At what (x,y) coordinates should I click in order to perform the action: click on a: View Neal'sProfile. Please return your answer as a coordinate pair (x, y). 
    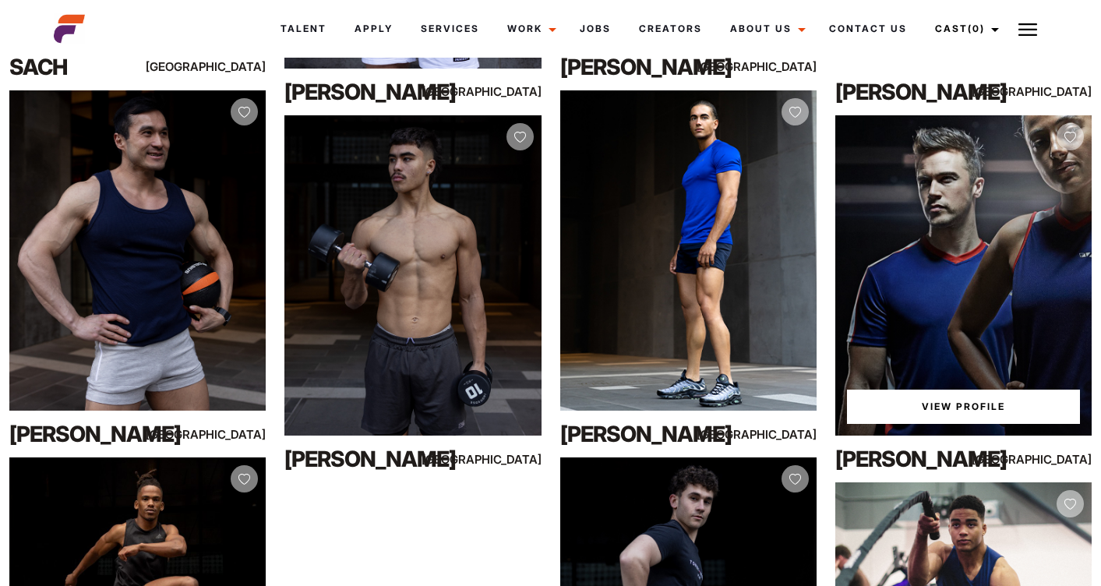
    Looking at the image, I should click on (963, 407).